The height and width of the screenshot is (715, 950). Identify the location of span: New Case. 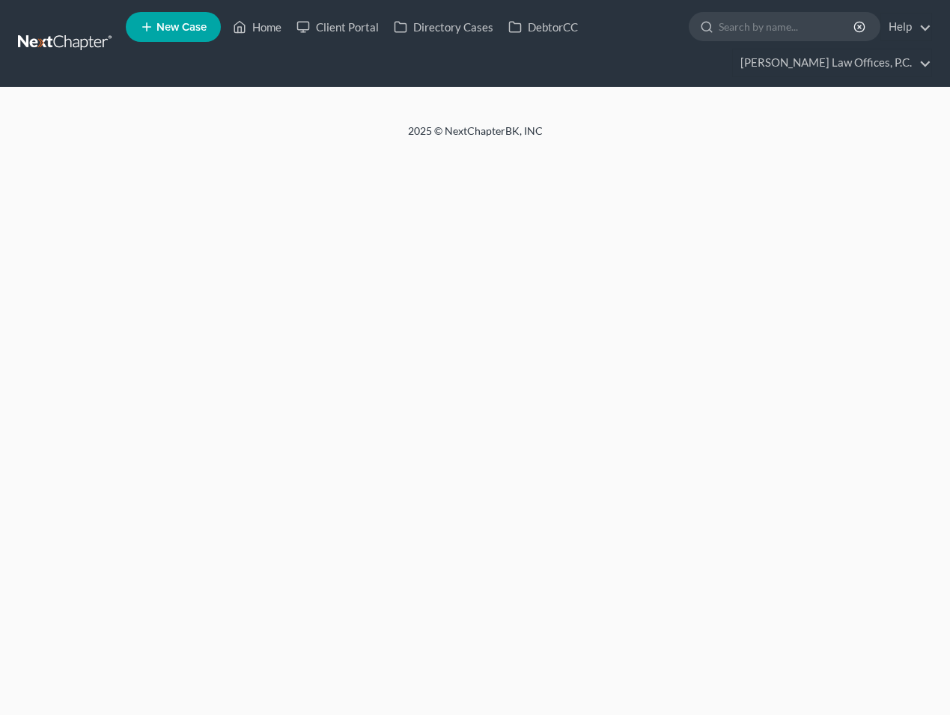
(181, 27).